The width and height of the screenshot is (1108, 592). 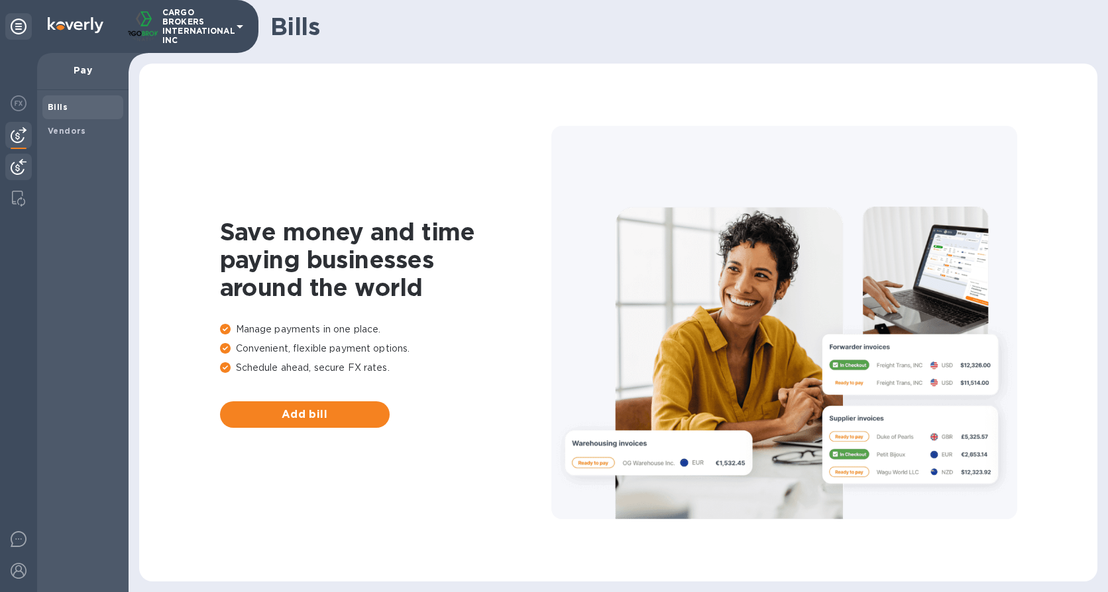 I want to click on h1: Bills, so click(x=678, y=27).